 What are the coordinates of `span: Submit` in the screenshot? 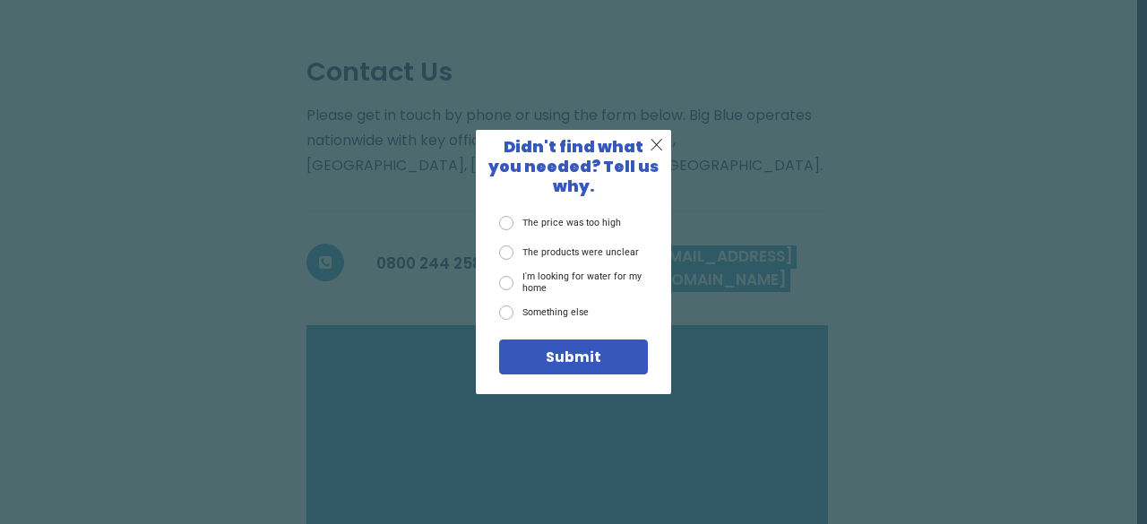 It's located at (574, 357).